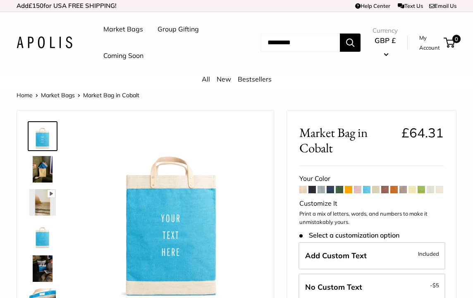 This screenshot has height=298, width=473. What do you see at coordinates (349, 235) in the screenshot?
I see `span: Select a customization option` at bounding box center [349, 235].